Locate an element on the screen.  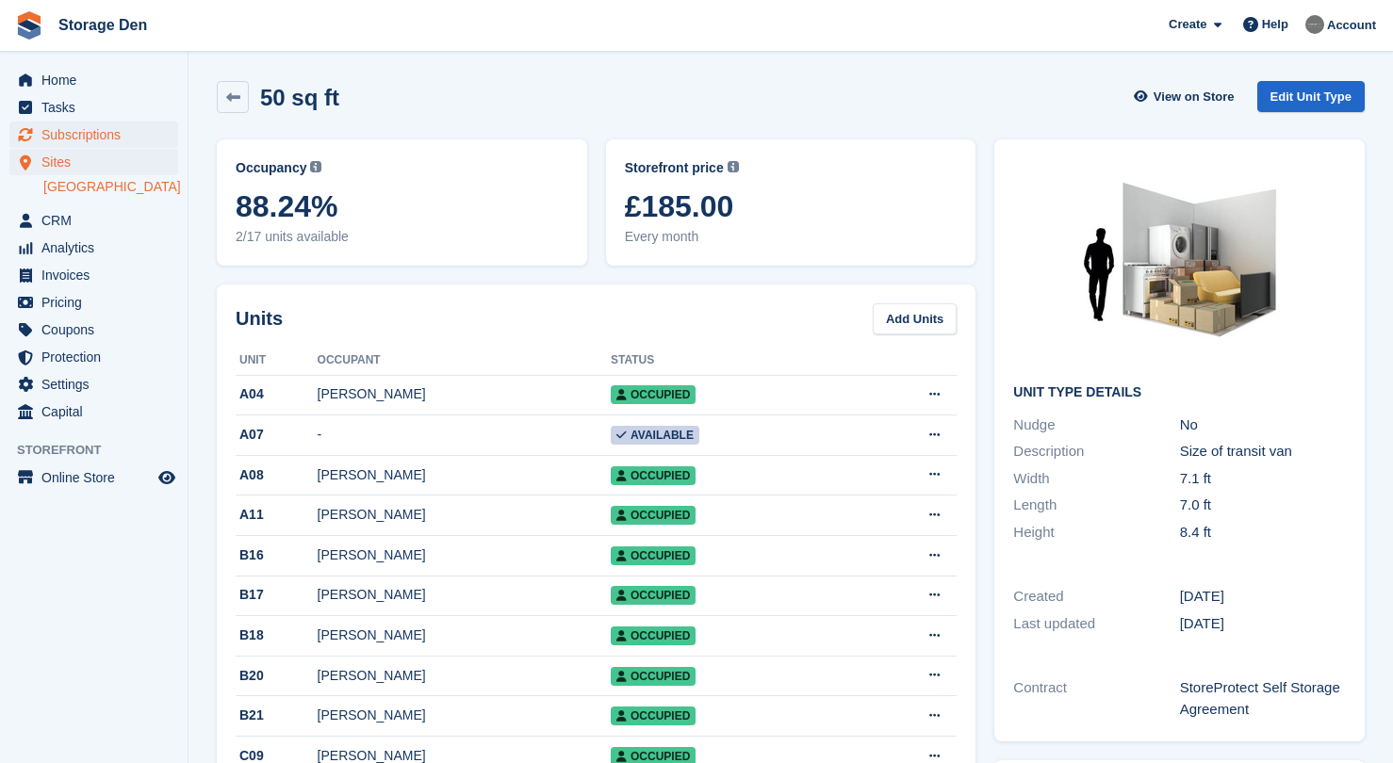
div: Contract is located at coordinates (1096, 698).